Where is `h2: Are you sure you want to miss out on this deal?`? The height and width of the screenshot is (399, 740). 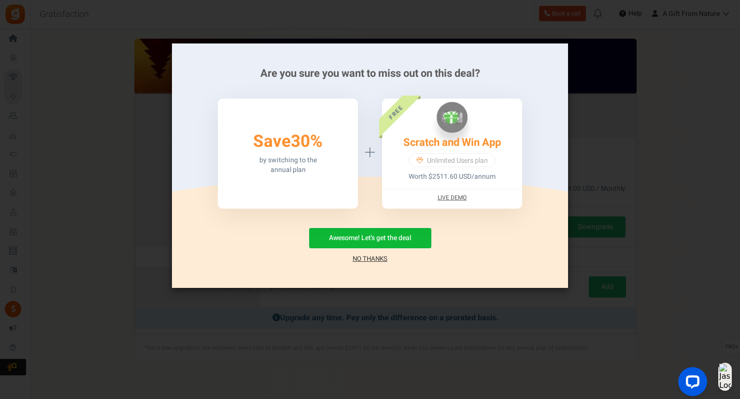 h2: Are you sure you want to miss out on this deal? is located at coordinates (370, 73).